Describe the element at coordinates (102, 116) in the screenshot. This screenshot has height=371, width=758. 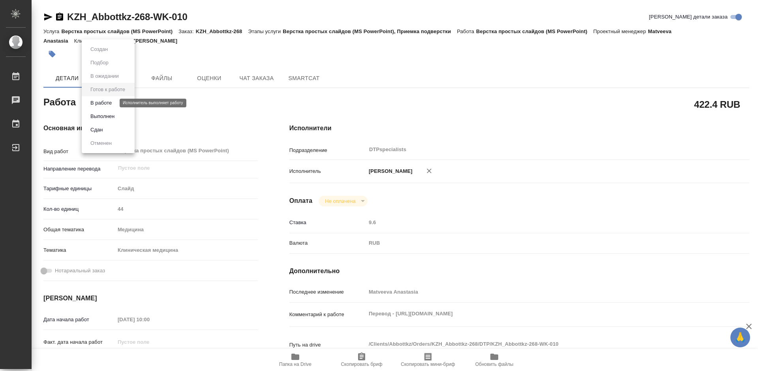
I see `button: Выполнен` at that location.